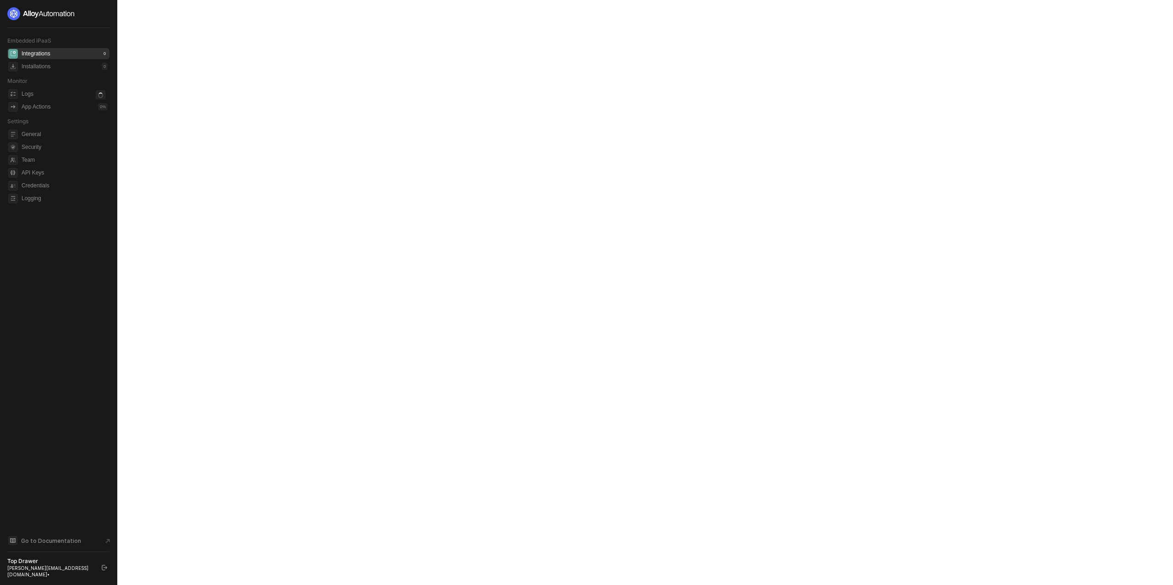  Describe the element at coordinates (36, 66) in the screenshot. I see `div: Installations` at that location.